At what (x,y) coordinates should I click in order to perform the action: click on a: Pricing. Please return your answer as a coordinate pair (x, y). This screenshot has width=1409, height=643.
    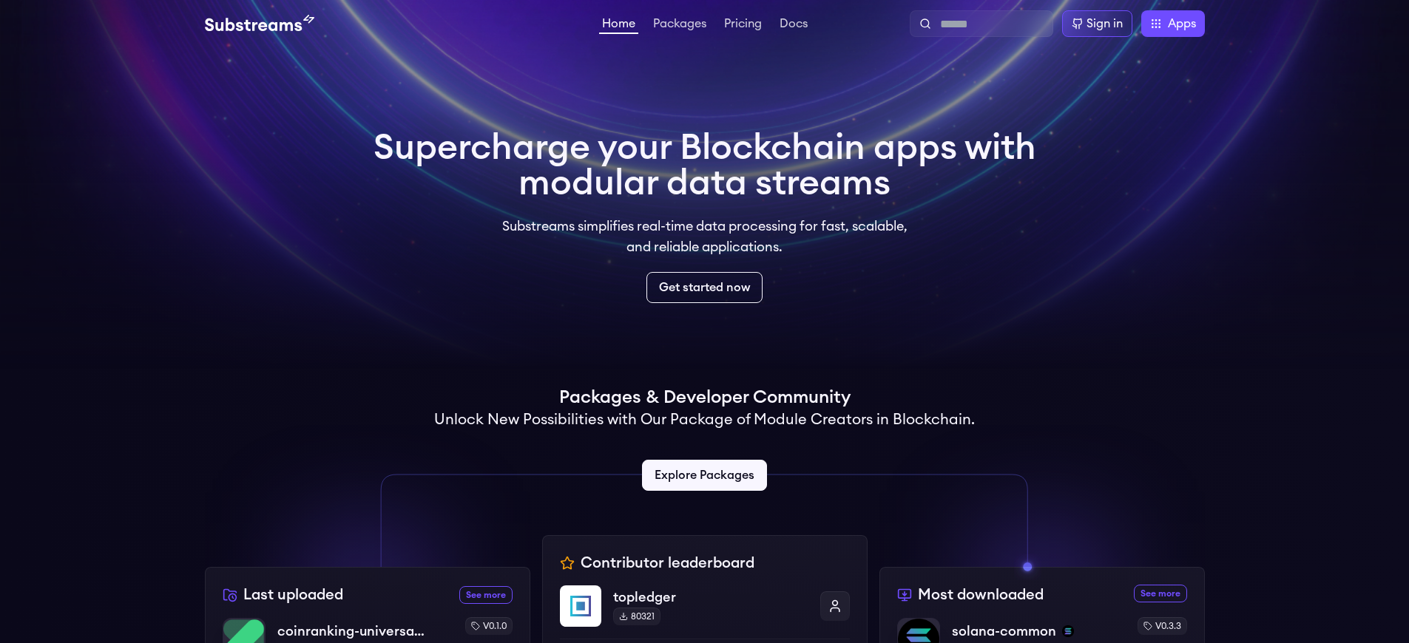
    Looking at the image, I should click on (742, 25).